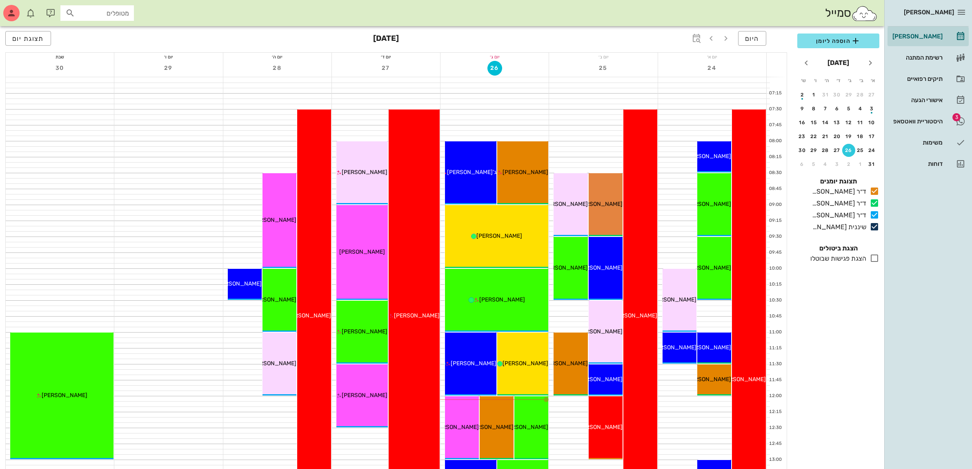 This screenshot has height=469, width=972. What do you see at coordinates (826, 123) in the screenshot?
I see `button: 14` at bounding box center [826, 123].